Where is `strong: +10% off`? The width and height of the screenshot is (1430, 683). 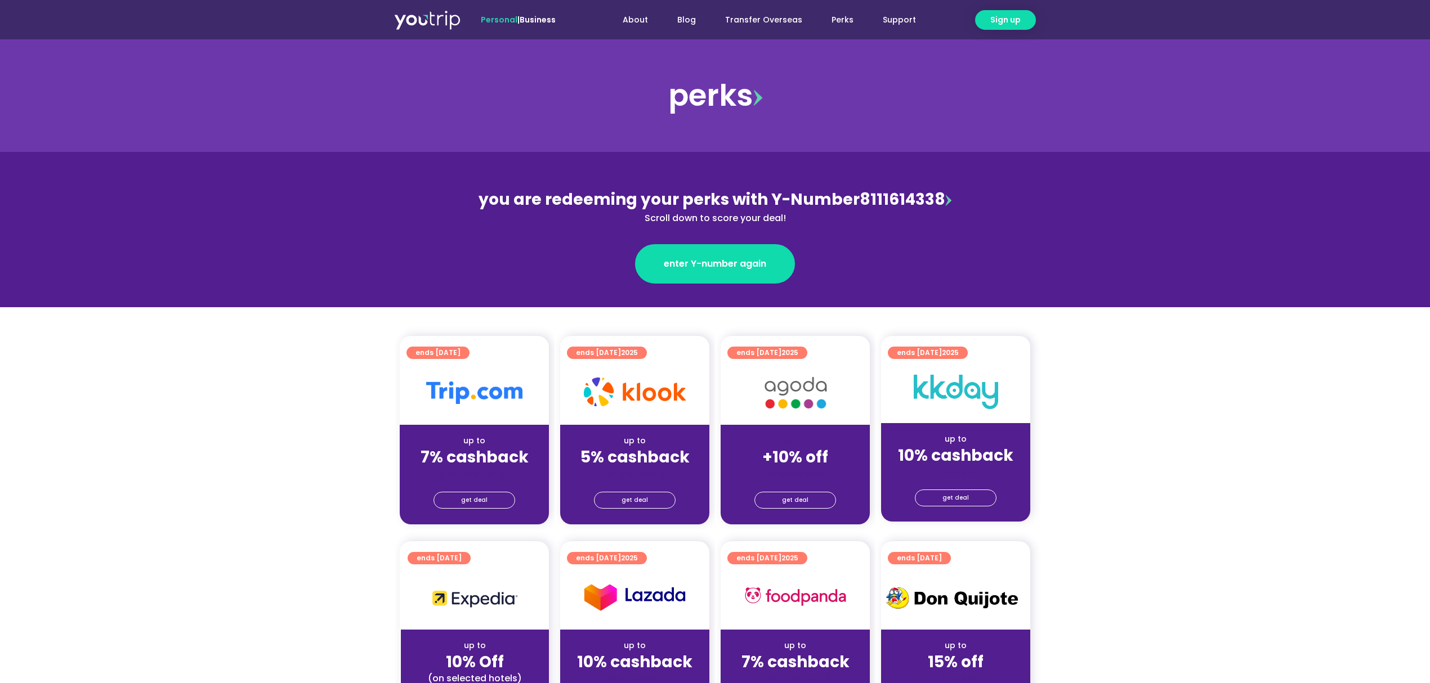 strong: +10% off is located at coordinates (795, 457).